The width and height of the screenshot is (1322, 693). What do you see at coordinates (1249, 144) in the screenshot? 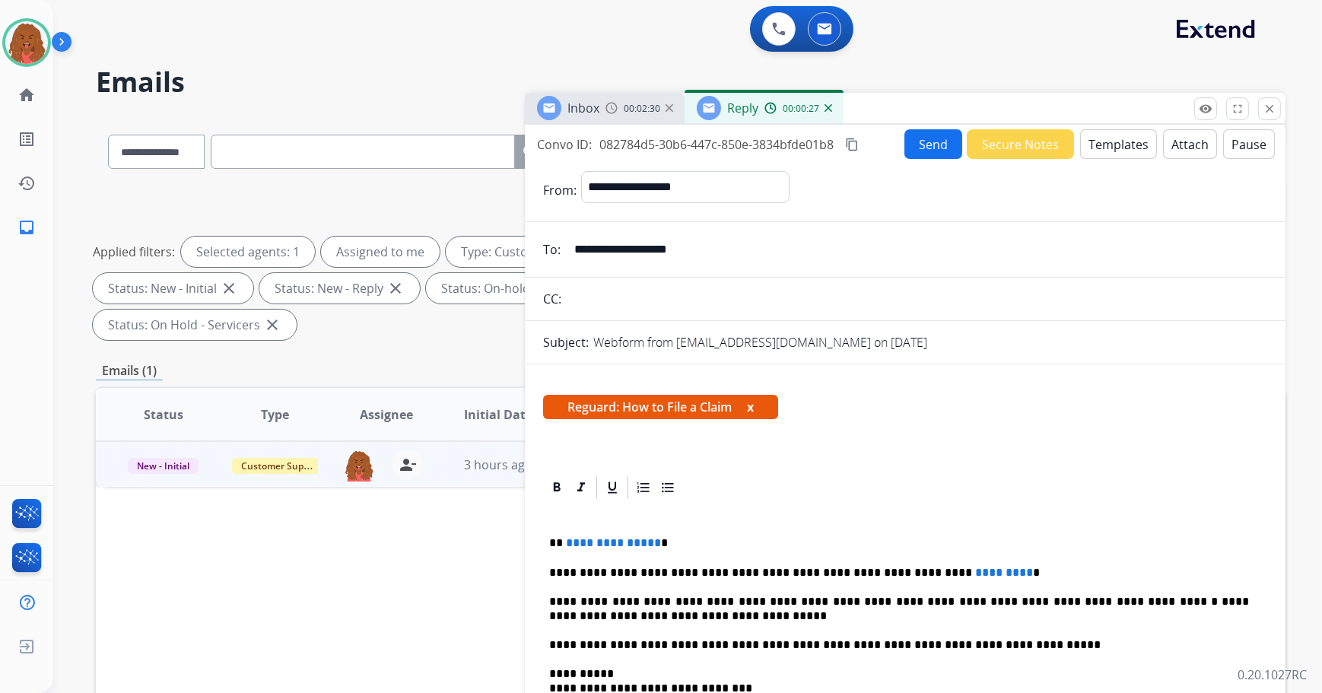
I see `button: Pause` at bounding box center [1249, 144].